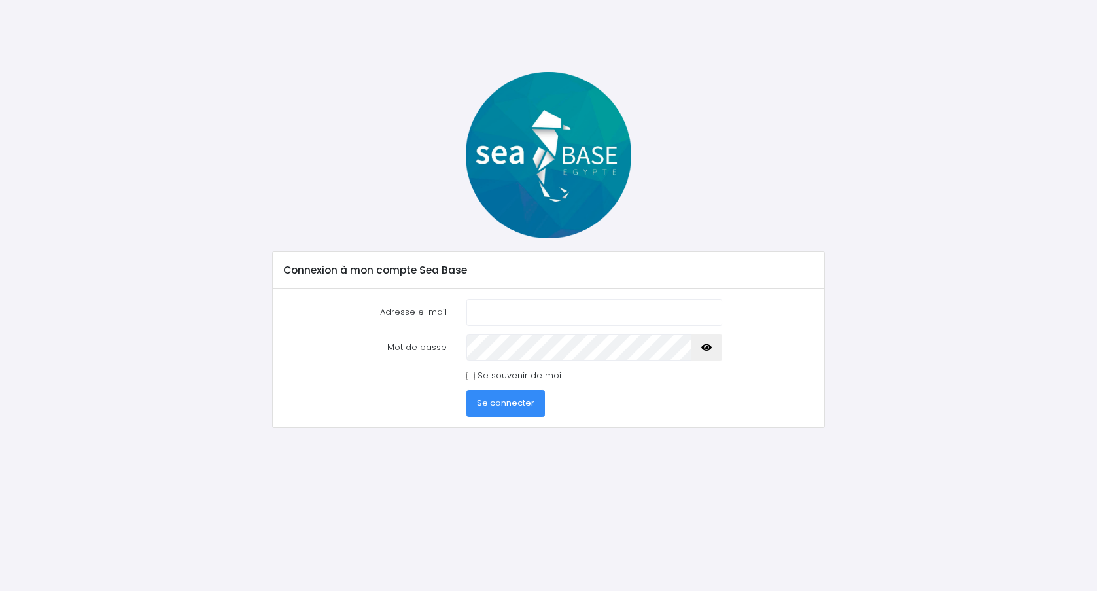 The height and width of the screenshot is (591, 1097). I want to click on label: Adresse e-mail, so click(365, 312).